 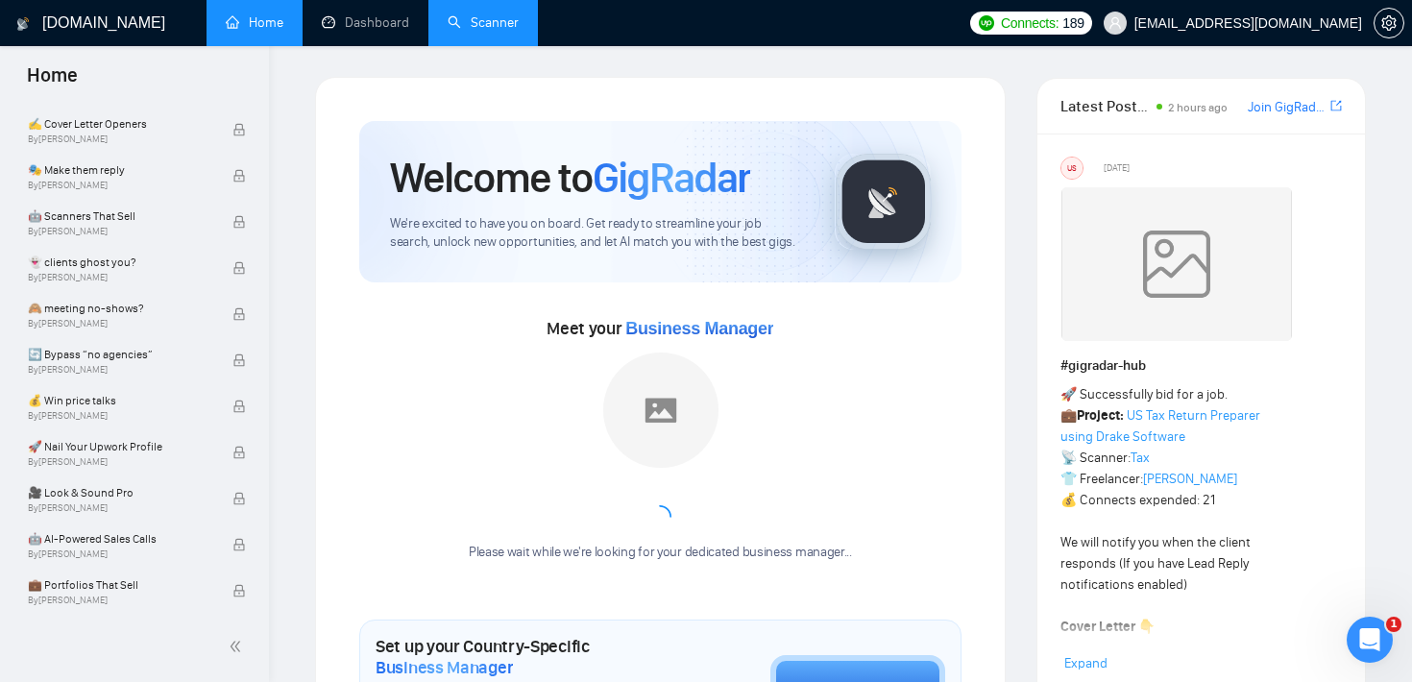 I want to click on a: Tax, so click(x=1140, y=457).